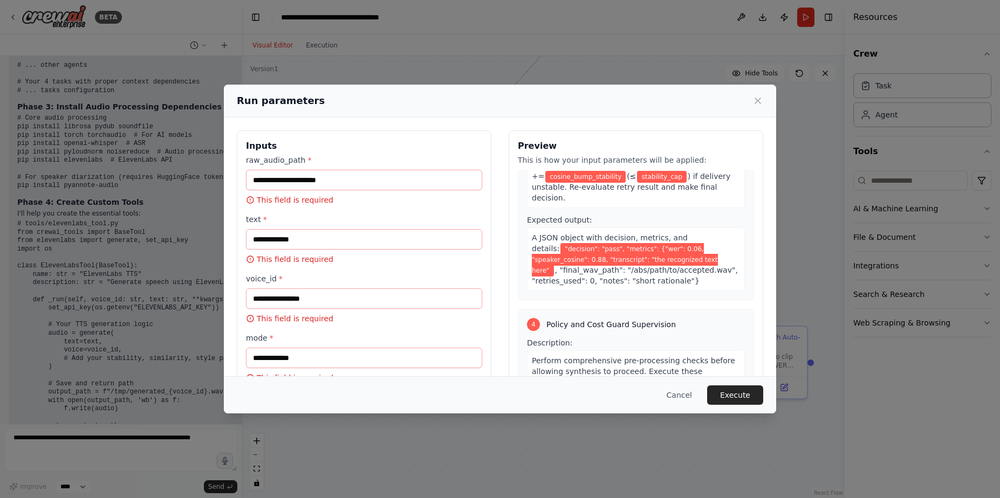 Image resolution: width=1000 pixels, height=498 pixels. I want to click on span: Description:, so click(550, 343).